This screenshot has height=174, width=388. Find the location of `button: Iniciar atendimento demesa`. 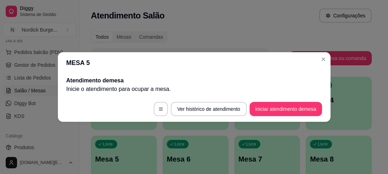

button: Iniciar atendimento demesa is located at coordinates (285, 109).